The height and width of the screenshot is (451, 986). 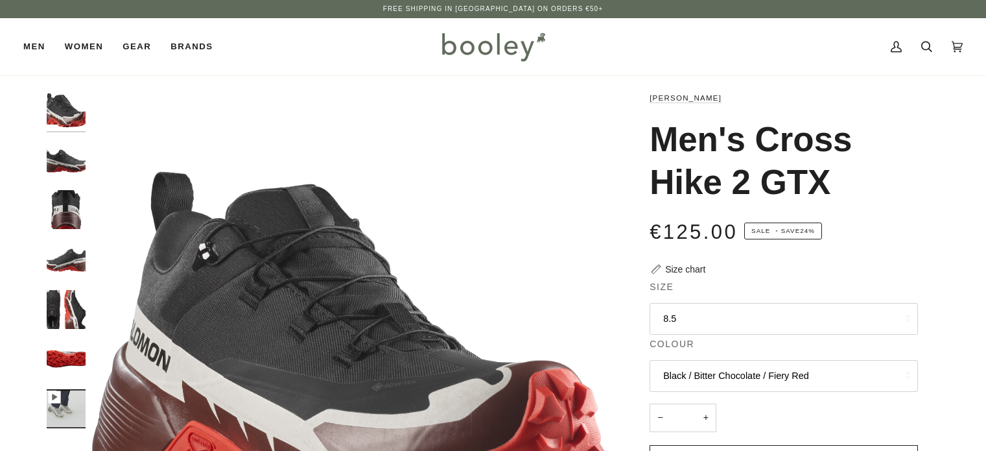 I want to click on img: Salomon Men's Cross Hike 2 GTX Black / Bitter Chocolate / Fiery Red - Booley Galway, so click(x=66, y=110).